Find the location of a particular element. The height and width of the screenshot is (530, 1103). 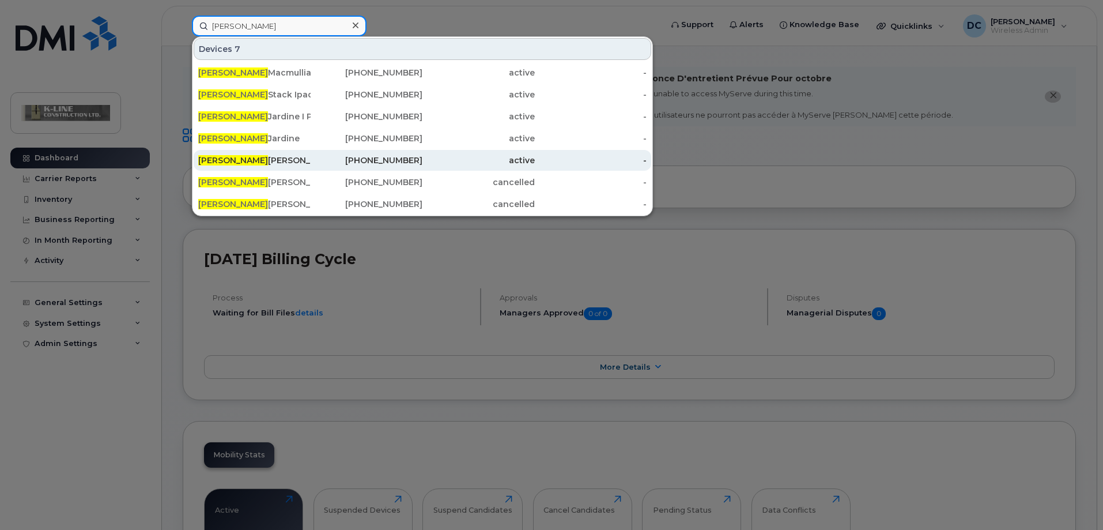

div: Devices is located at coordinates (422, 49).